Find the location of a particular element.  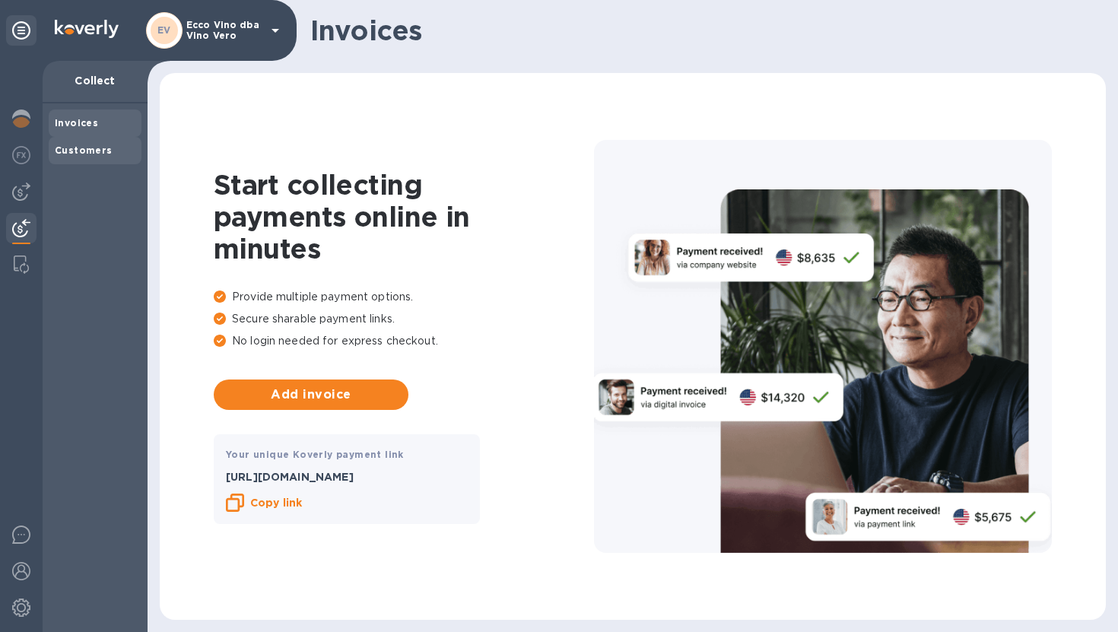

img: Logo is located at coordinates (87, 29).